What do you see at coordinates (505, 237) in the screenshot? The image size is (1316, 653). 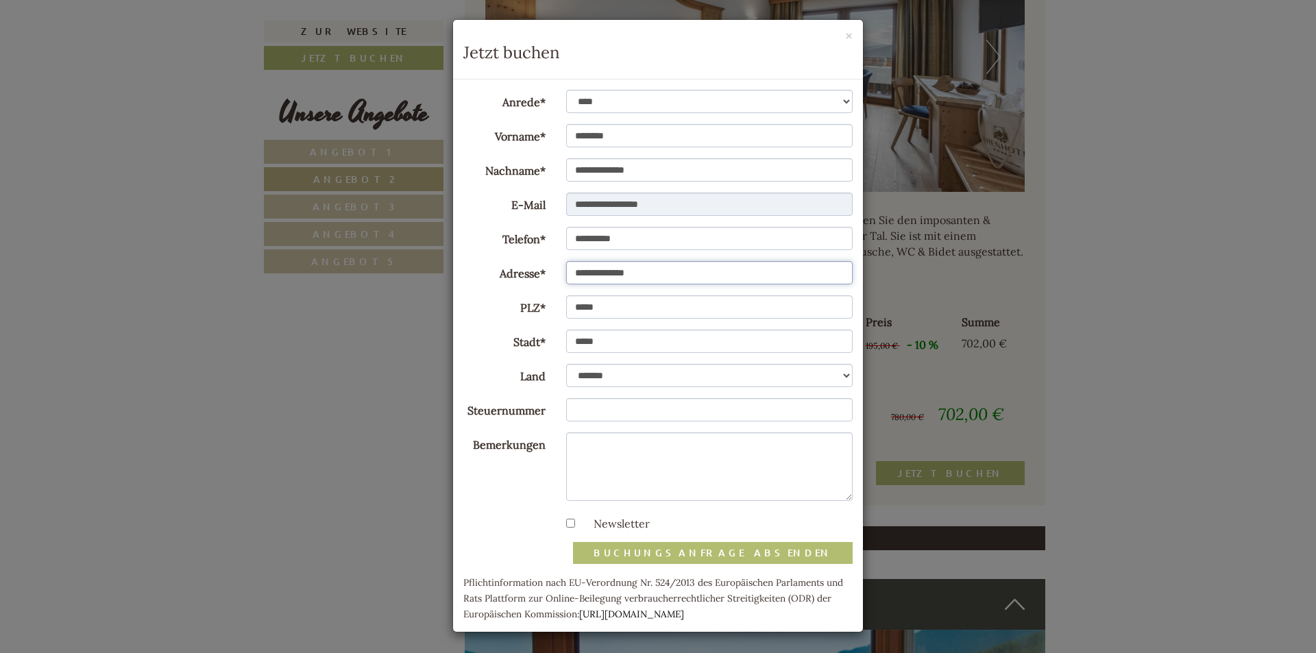 I see `label: Telefon*` at bounding box center [505, 237].